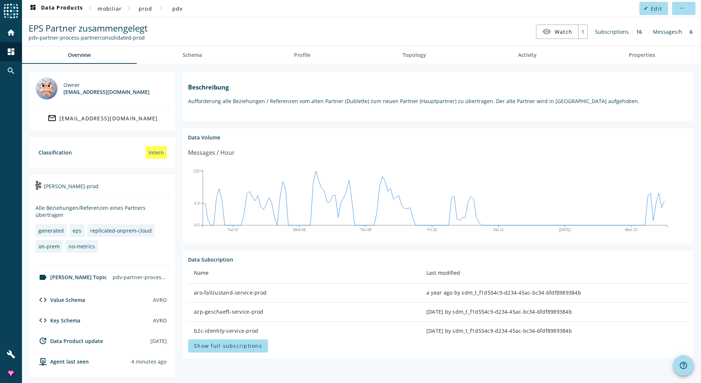 This screenshot has width=701, height=383. Describe the element at coordinates (667, 32) in the screenshot. I see `div: Messages/h` at that location.